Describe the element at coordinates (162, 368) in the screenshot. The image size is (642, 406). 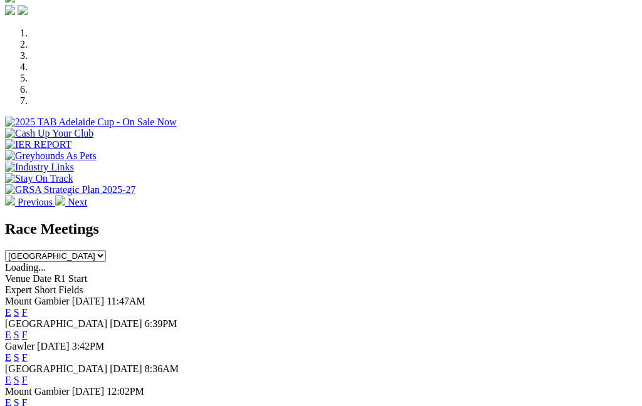
I see `span: 8:36AM` at that location.